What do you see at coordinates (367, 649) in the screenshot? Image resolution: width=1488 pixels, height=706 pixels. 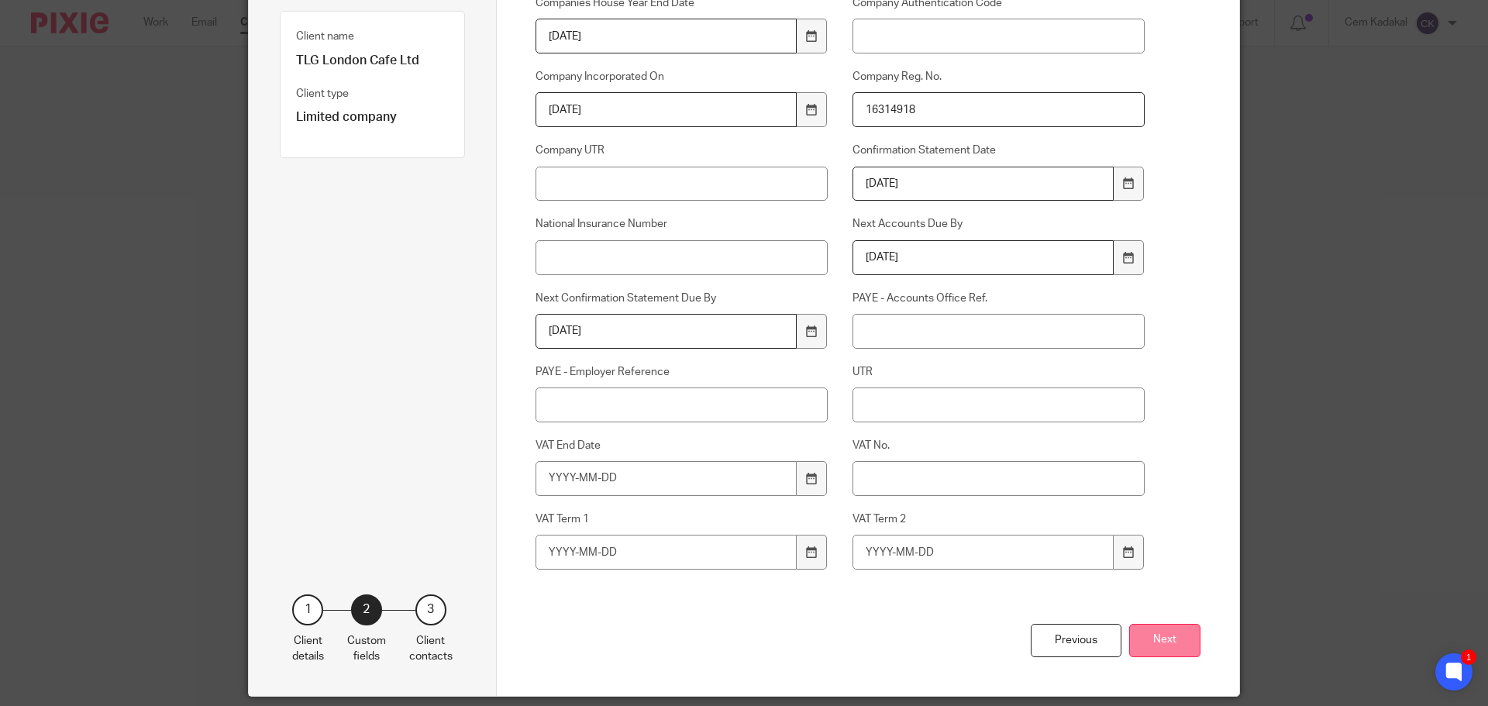 I see `p: Custom fields` at bounding box center [367, 649].